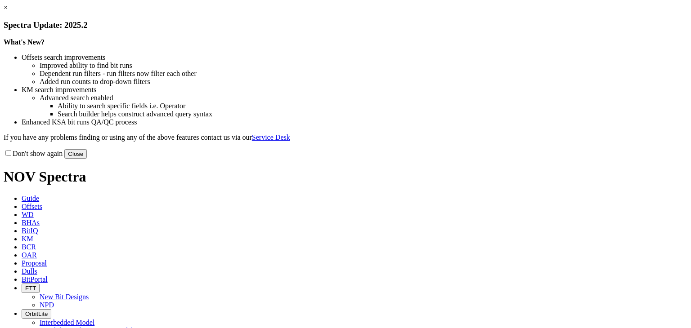 This screenshot has width=691, height=328. Describe the element at coordinates (24, 42) in the screenshot. I see `strong: What's New?` at that location.